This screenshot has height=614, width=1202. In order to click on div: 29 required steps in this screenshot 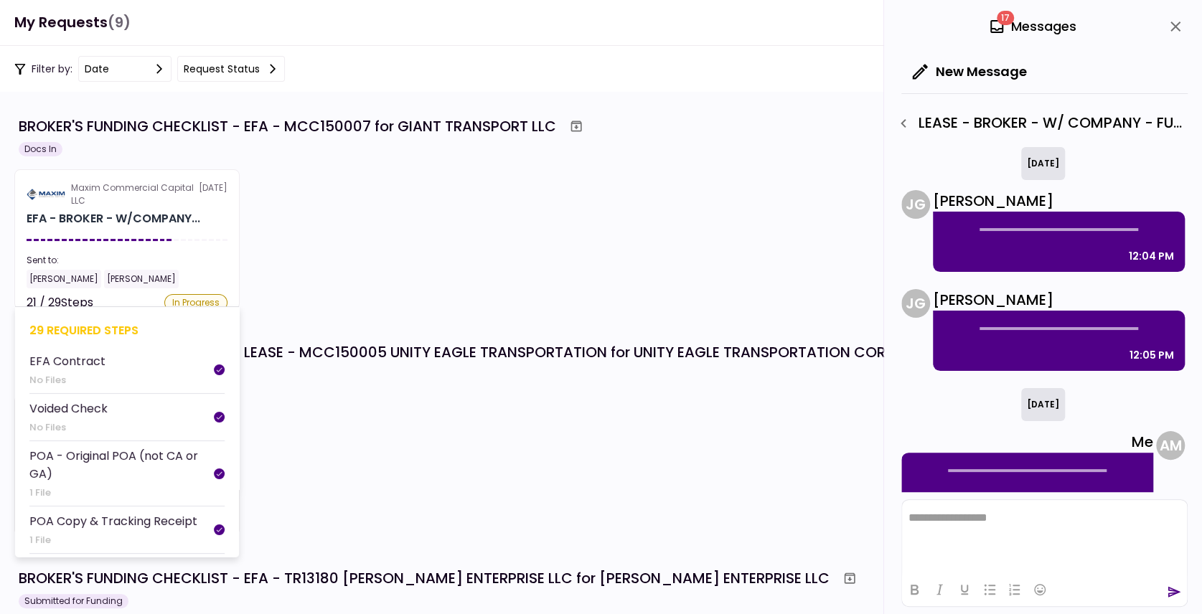, I will do `click(127, 330)`.